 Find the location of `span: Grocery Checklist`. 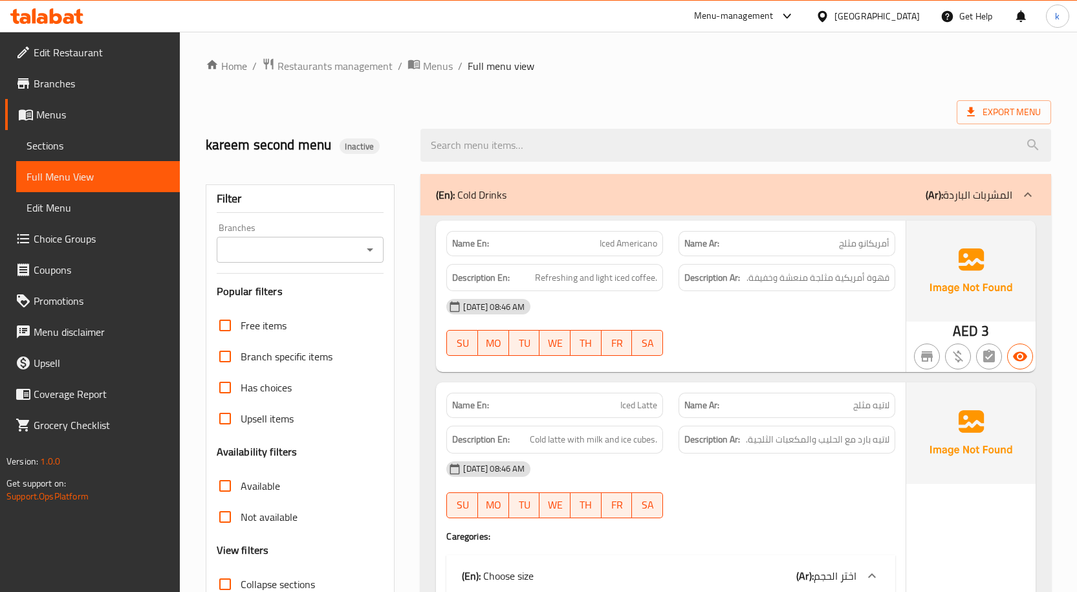

span: Grocery Checklist is located at coordinates (102, 425).